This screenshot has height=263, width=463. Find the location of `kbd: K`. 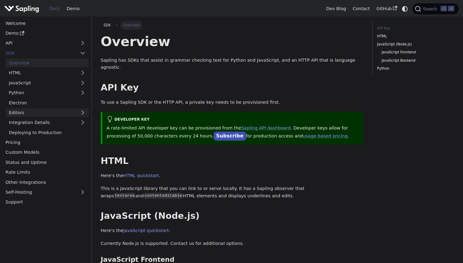

kbd: K is located at coordinates (451, 9).